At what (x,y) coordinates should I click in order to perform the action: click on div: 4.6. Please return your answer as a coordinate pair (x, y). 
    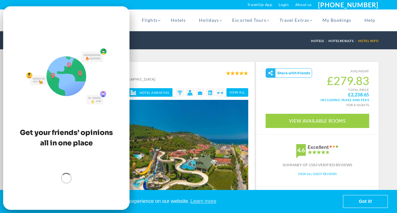
    Looking at the image, I should click on (301, 150).